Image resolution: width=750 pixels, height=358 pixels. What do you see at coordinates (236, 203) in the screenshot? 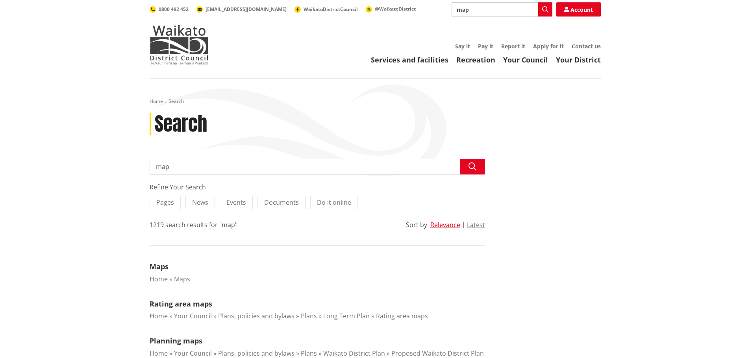
I see `span: Events` at bounding box center [236, 203].